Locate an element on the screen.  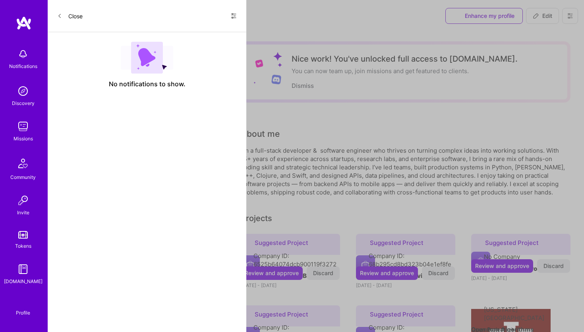
div: Notifications is located at coordinates (23, 66).